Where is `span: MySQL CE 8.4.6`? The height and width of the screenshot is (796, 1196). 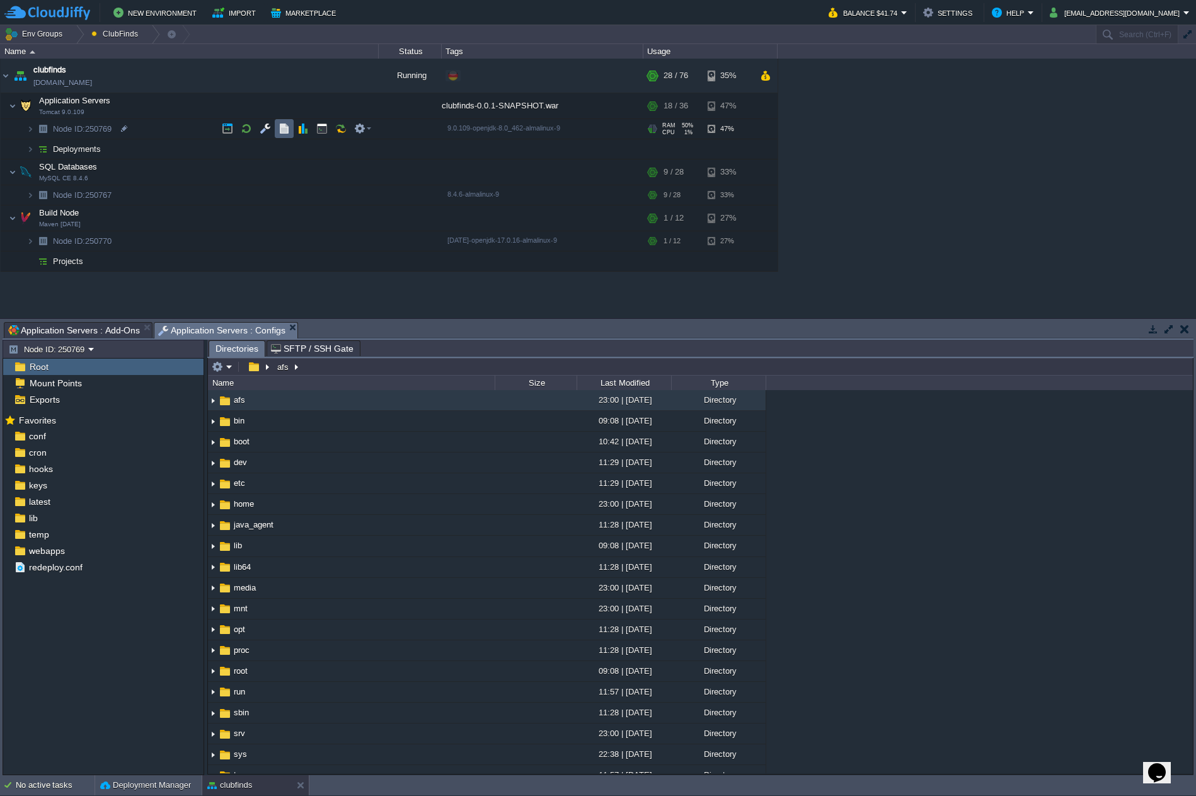 span: MySQL CE 8.4.6 is located at coordinates (64, 178).